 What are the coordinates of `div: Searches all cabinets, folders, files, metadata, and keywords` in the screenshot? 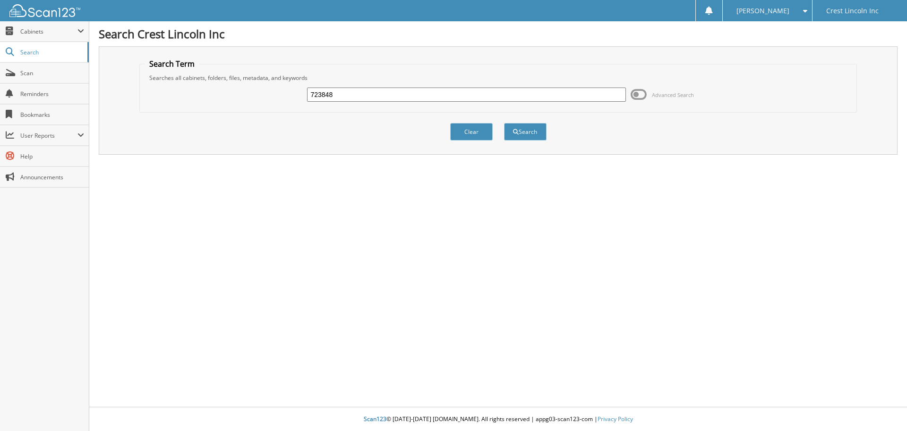 It's located at (499, 78).